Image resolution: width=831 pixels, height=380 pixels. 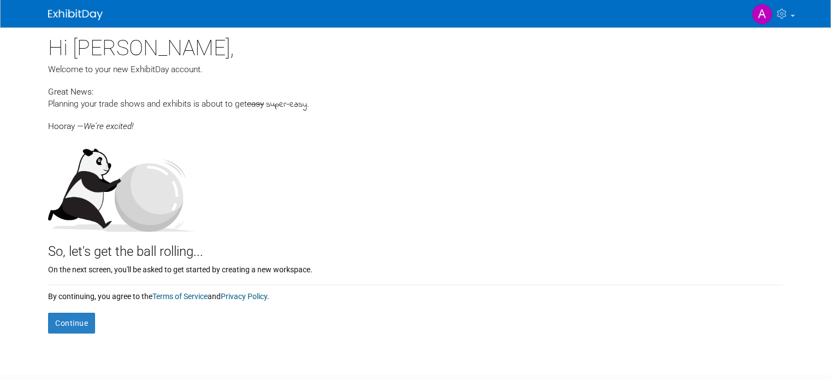 What do you see at coordinates (415, 246) in the screenshot?
I see `div: So, let's get the ball rolling...` at bounding box center [415, 246].